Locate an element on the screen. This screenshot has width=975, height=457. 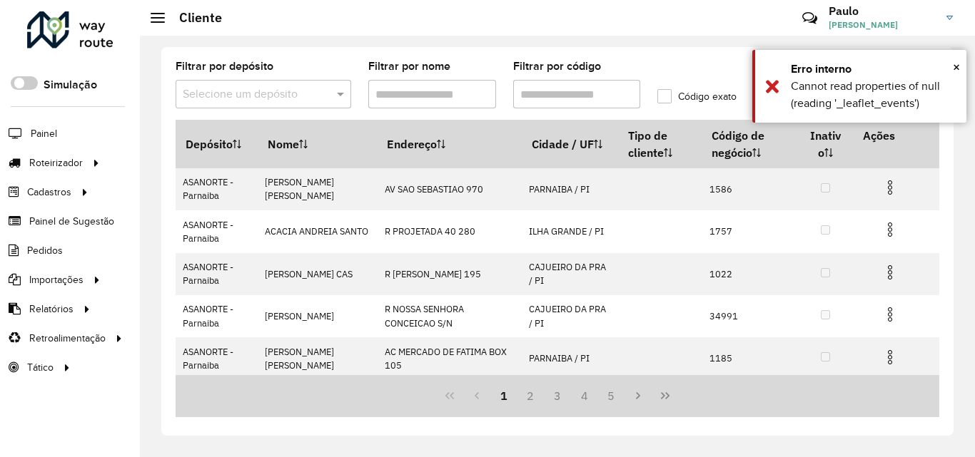
h3: Paulo is located at coordinates (882, 11).